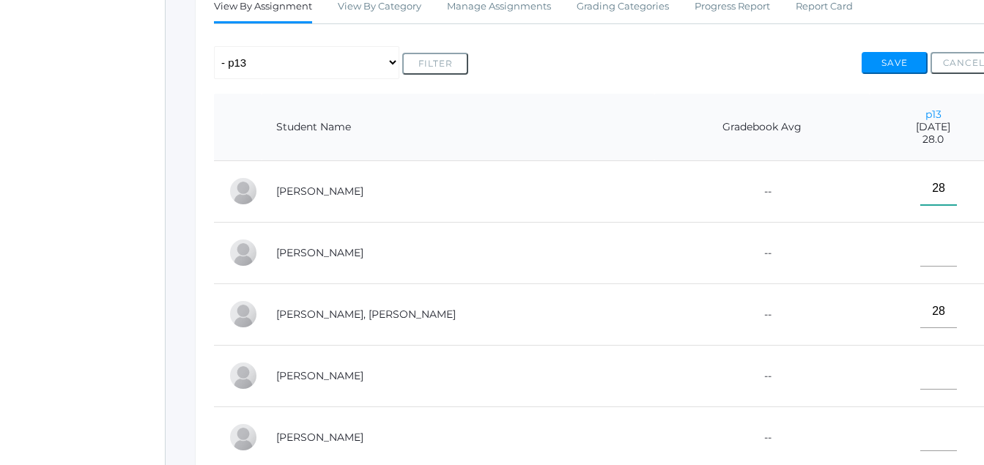 This screenshot has height=465, width=984. Describe the element at coordinates (458, 128) in the screenshot. I see `th: Student Name` at that location.